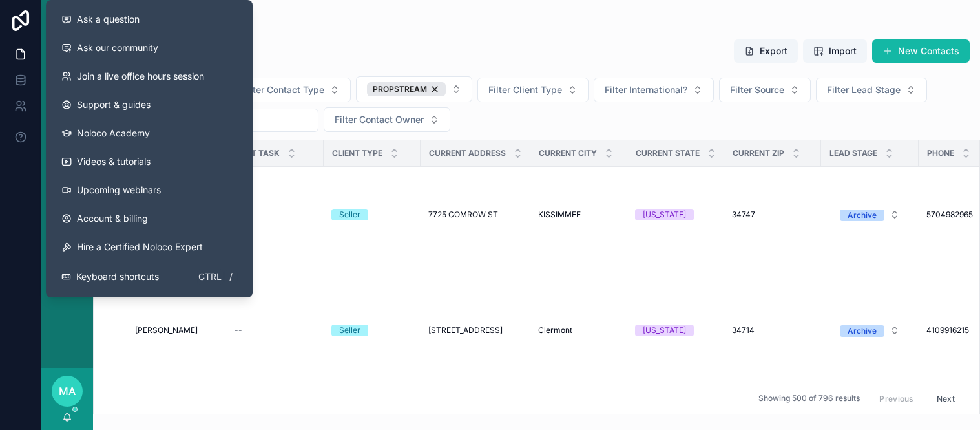 The height and width of the screenshot is (430, 980). I want to click on a: 34747, so click(773, 215).